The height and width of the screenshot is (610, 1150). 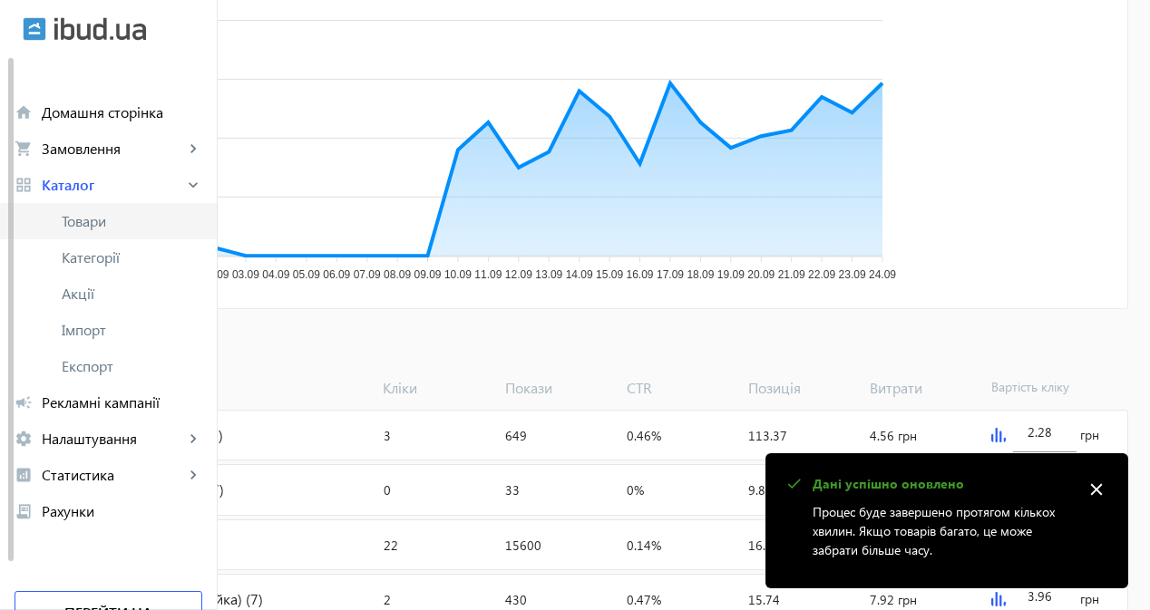 I want to click on tspan: 08.09, so click(x=397, y=275).